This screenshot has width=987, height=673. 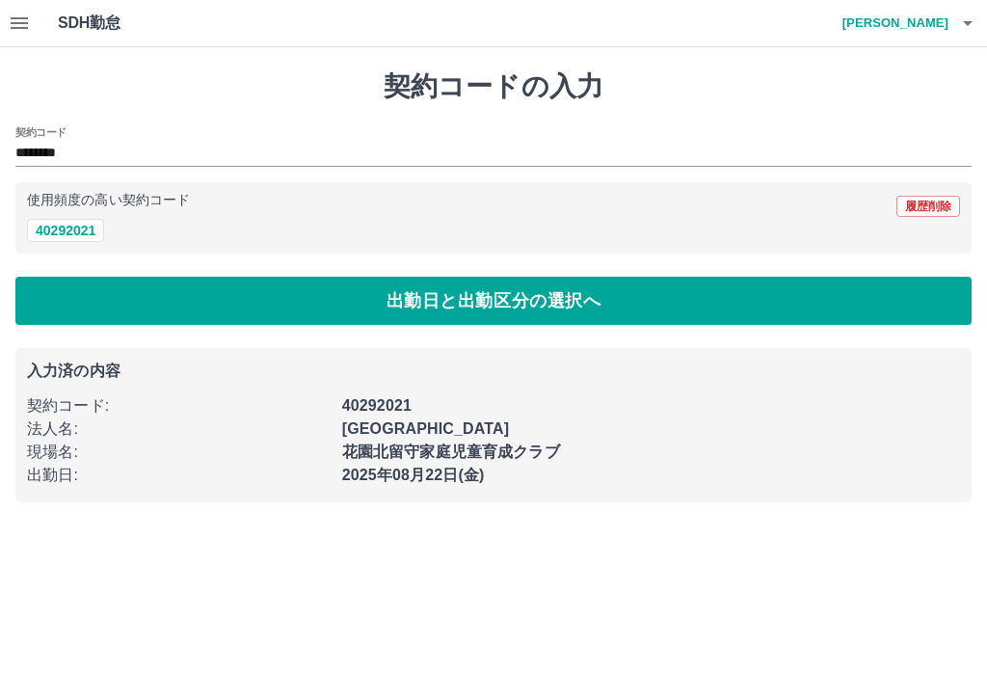 What do you see at coordinates (493, 87) in the screenshot?
I see `h1: 契約コードの入力` at bounding box center [493, 87].